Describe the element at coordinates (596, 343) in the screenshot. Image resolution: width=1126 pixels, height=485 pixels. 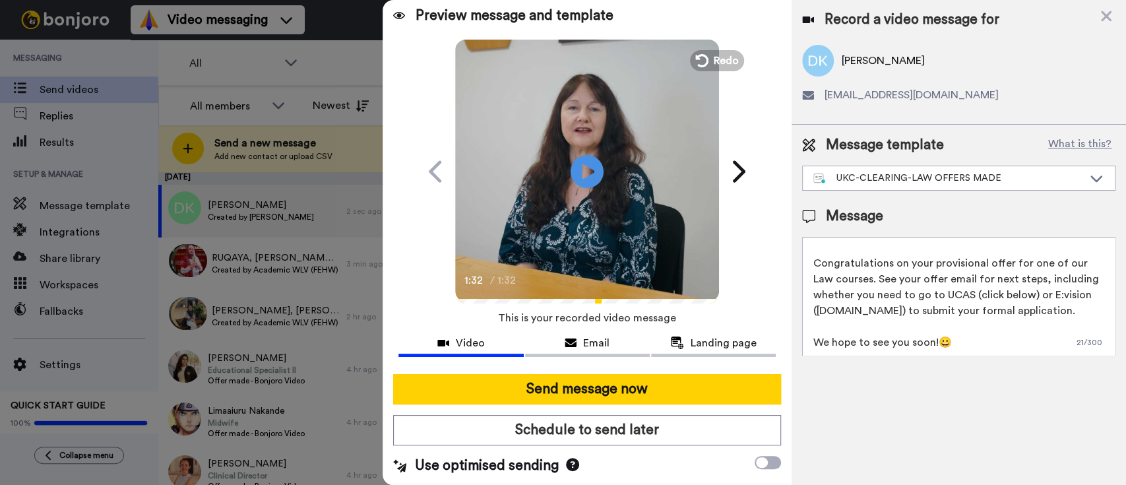
I see `span: Email` at that location.